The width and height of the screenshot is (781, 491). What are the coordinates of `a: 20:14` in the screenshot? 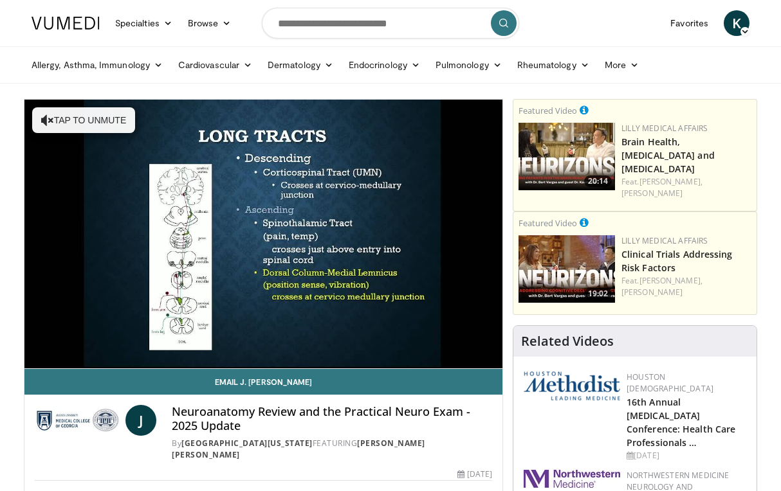 It's located at (566, 156).